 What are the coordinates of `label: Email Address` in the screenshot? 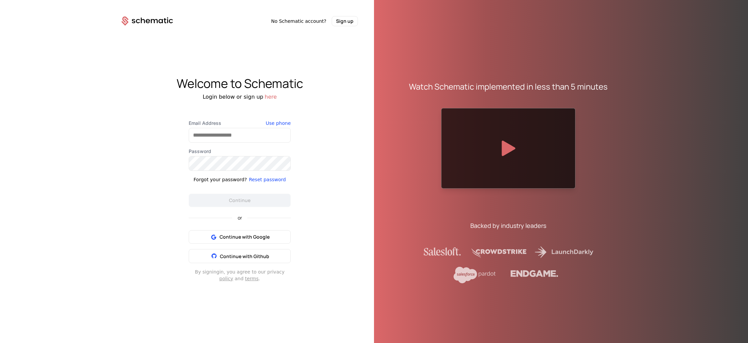 It's located at (240, 123).